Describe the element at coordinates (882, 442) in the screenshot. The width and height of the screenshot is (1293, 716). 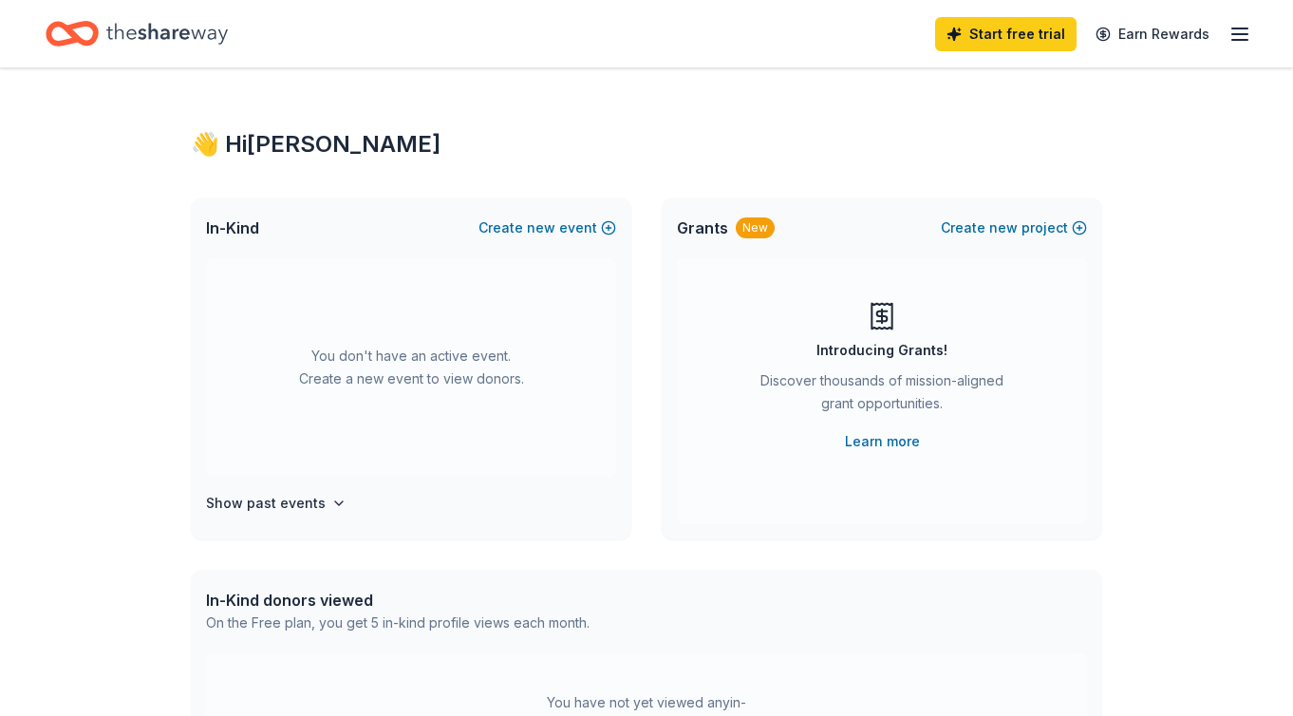
I see `a: Learn more` at that location.